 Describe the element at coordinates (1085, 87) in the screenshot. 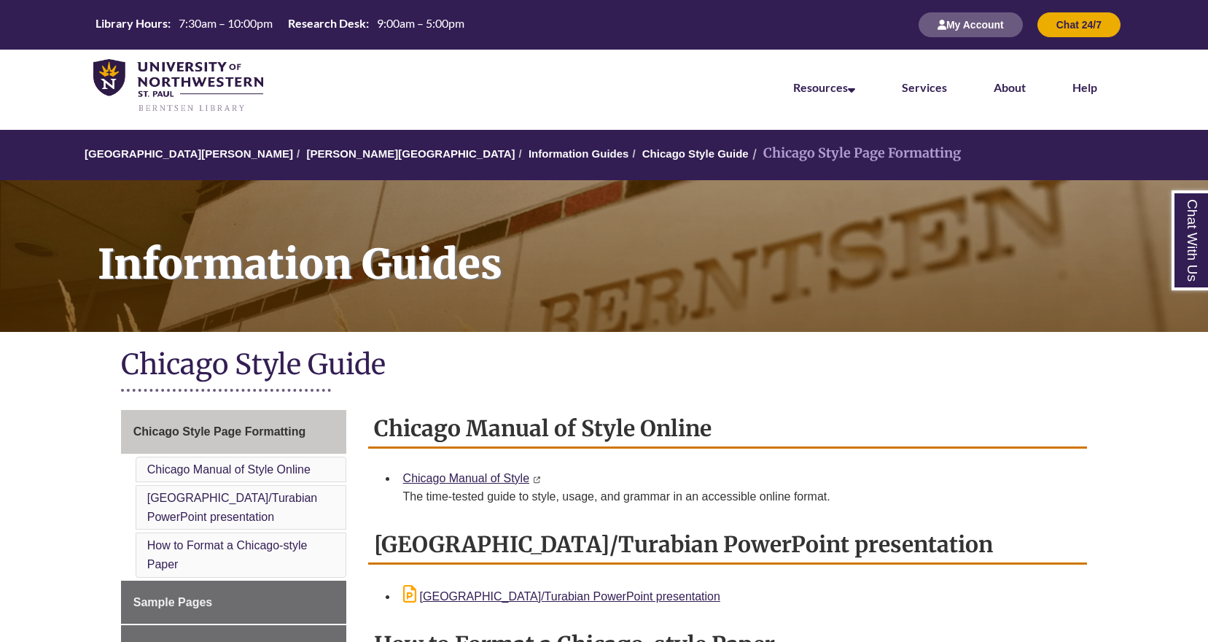

I see `a: Help` at that location.